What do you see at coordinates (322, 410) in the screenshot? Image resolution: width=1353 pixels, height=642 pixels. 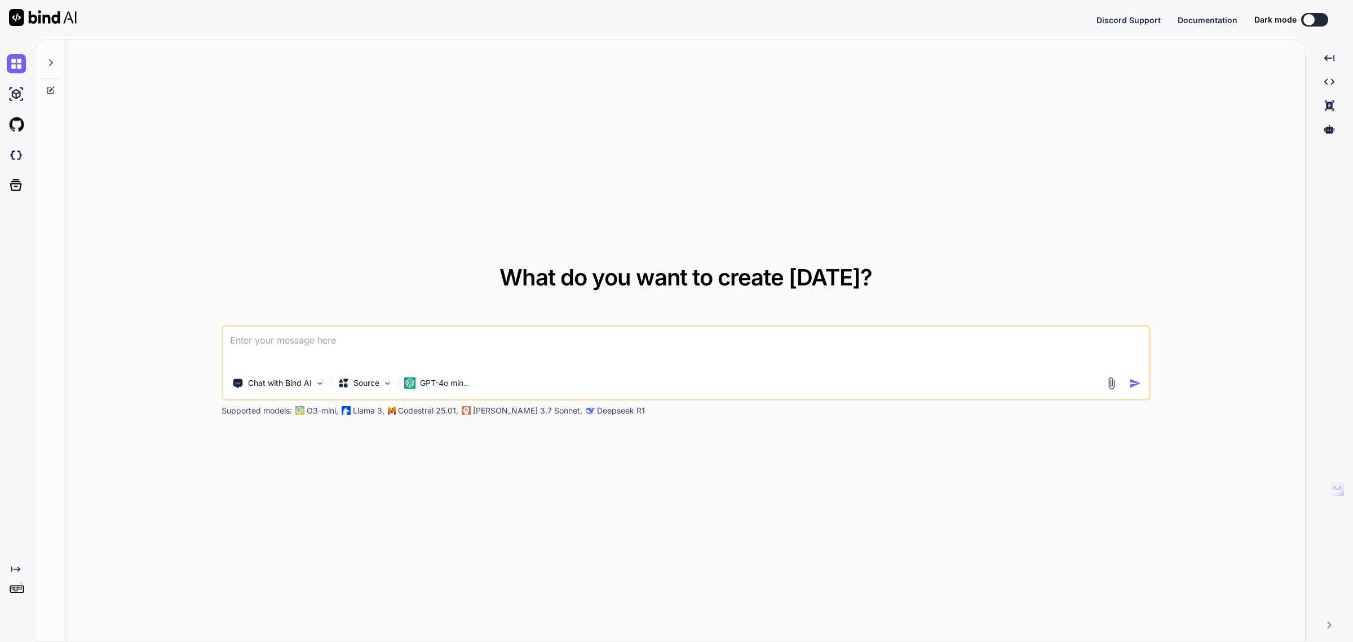 I see `p: O3-mini,` at bounding box center [322, 410].